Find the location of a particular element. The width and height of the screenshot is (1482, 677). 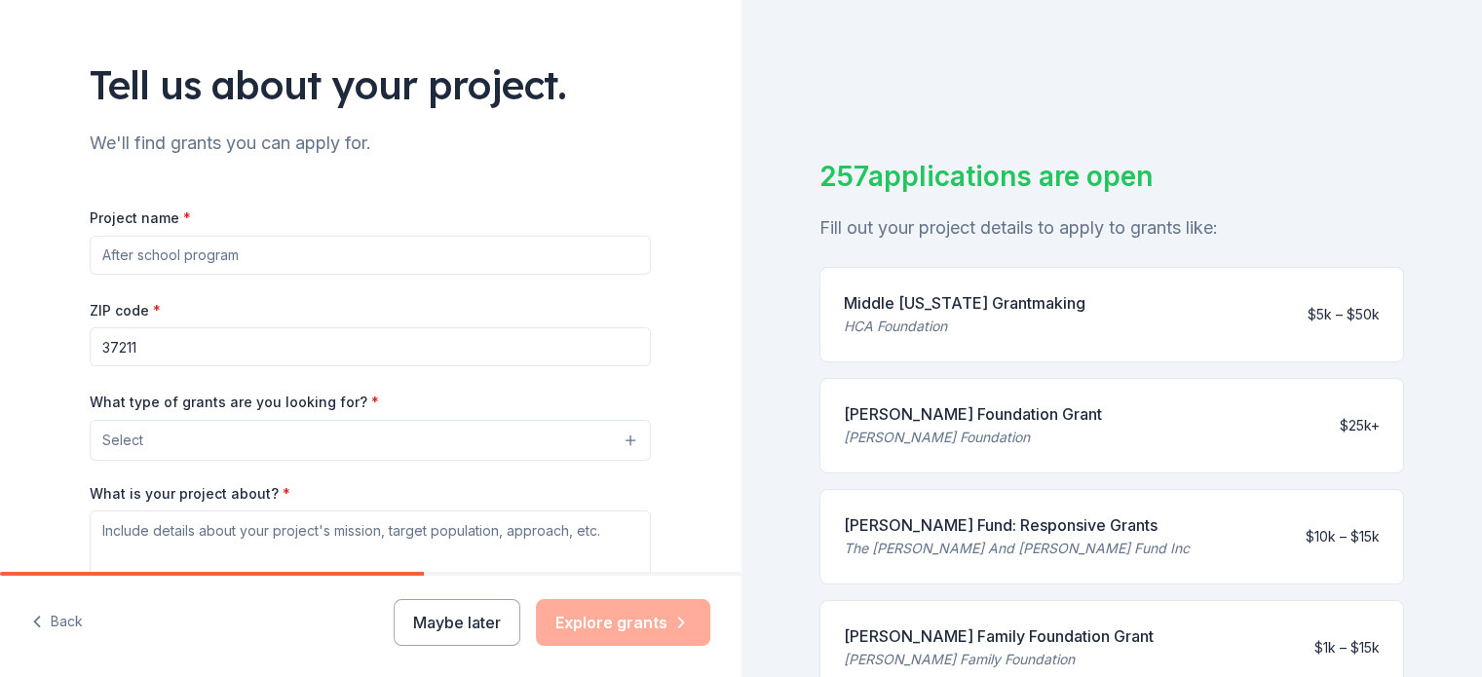

div: $25k+ is located at coordinates (1360, 426).